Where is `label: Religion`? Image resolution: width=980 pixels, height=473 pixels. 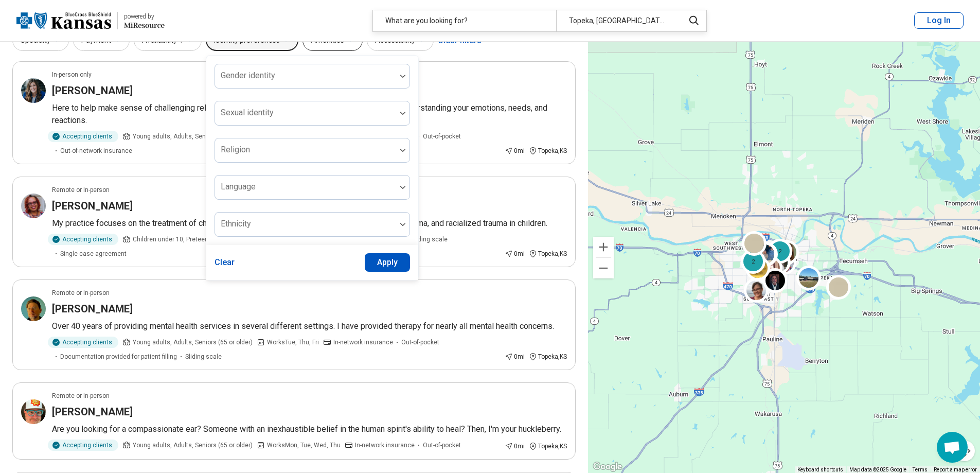
label: Religion is located at coordinates (235, 149).